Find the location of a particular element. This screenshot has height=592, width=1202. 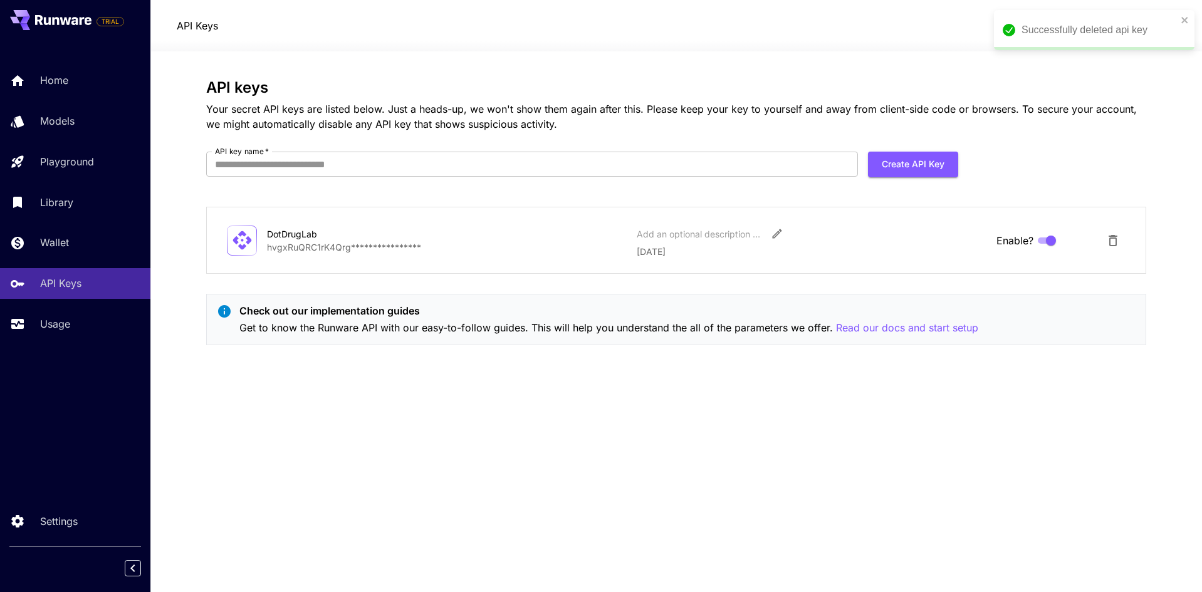

span: TRIAL is located at coordinates (110, 21).